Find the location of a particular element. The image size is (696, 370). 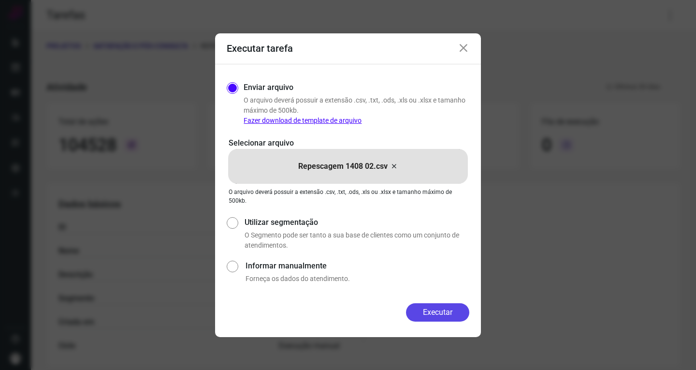

p: Repescagem 1408 02.csv is located at coordinates (343, 166).